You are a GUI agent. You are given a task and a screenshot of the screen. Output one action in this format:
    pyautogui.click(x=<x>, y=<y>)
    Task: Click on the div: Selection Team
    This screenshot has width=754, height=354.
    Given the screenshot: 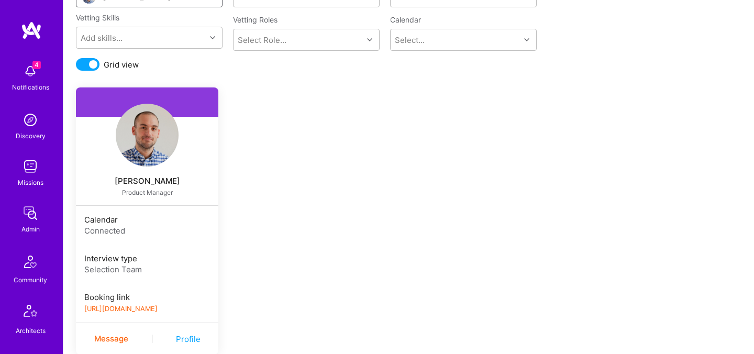 What is the action you would take?
    pyautogui.click(x=147, y=269)
    